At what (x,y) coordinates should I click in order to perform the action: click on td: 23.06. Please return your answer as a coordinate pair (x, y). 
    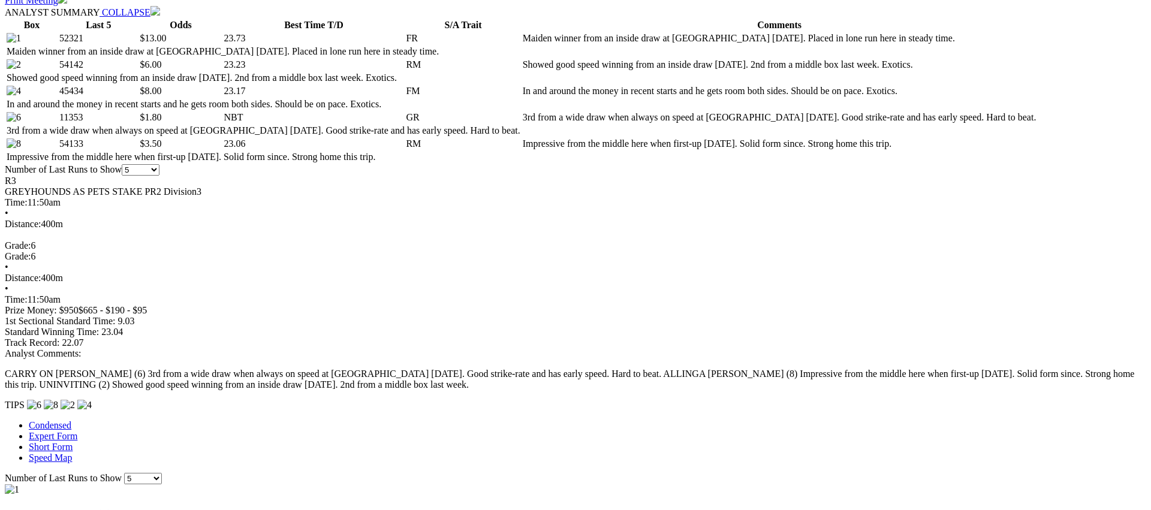
    Looking at the image, I should click on (314, 144).